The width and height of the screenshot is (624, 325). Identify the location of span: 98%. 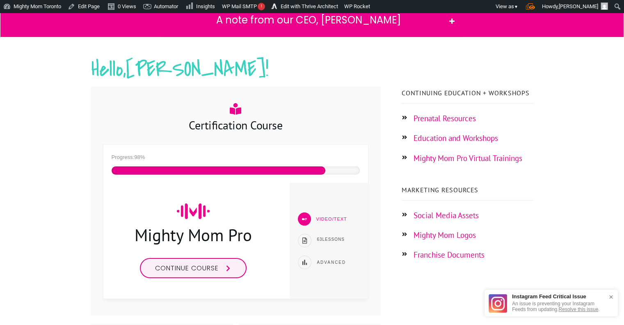
(139, 157).